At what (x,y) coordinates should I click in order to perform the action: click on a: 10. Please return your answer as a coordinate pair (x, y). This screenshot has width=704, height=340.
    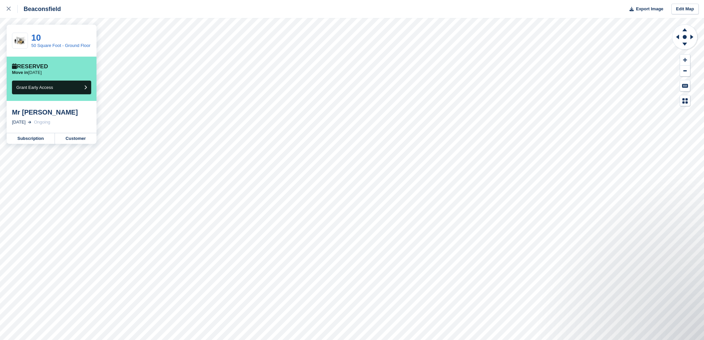
    Looking at the image, I should click on (36, 38).